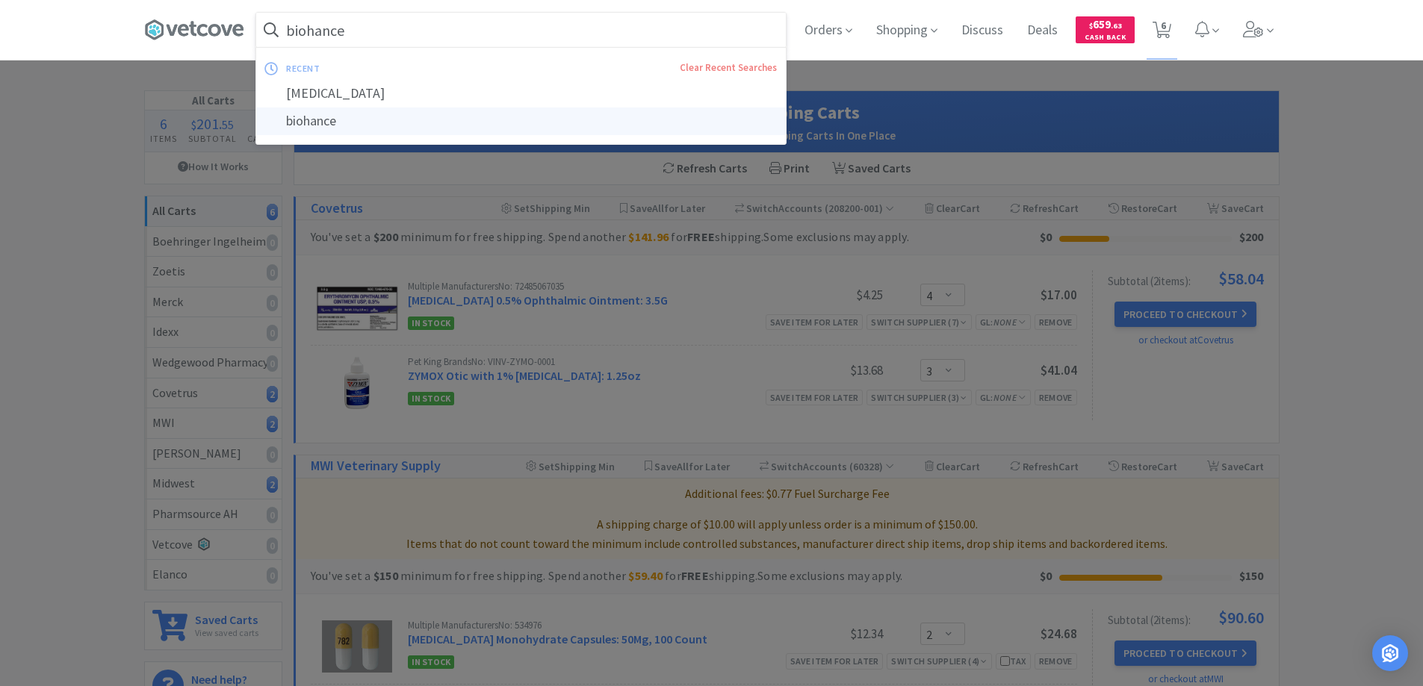  I want to click on span: Cash Back, so click(1105, 38).